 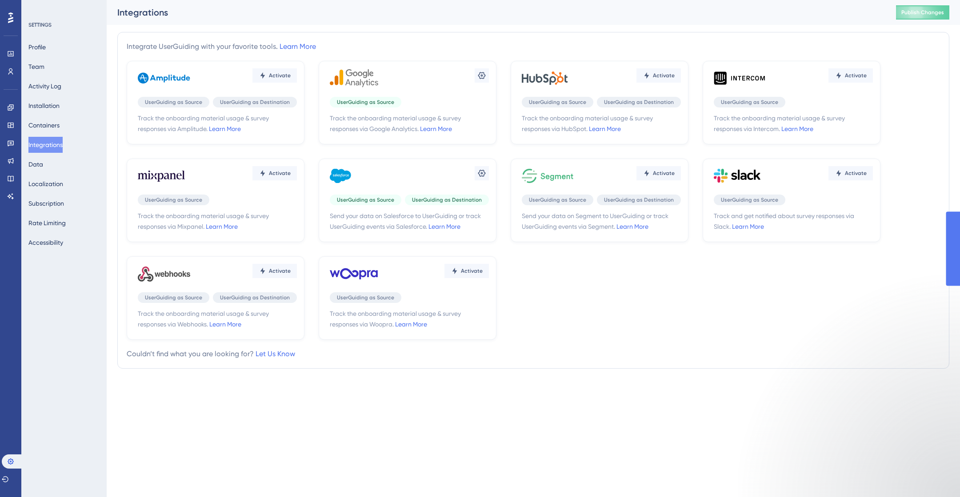 I want to click on span: Track the onboarding material usage & survey responses via Mixpanel., so click(x=217, y=221).